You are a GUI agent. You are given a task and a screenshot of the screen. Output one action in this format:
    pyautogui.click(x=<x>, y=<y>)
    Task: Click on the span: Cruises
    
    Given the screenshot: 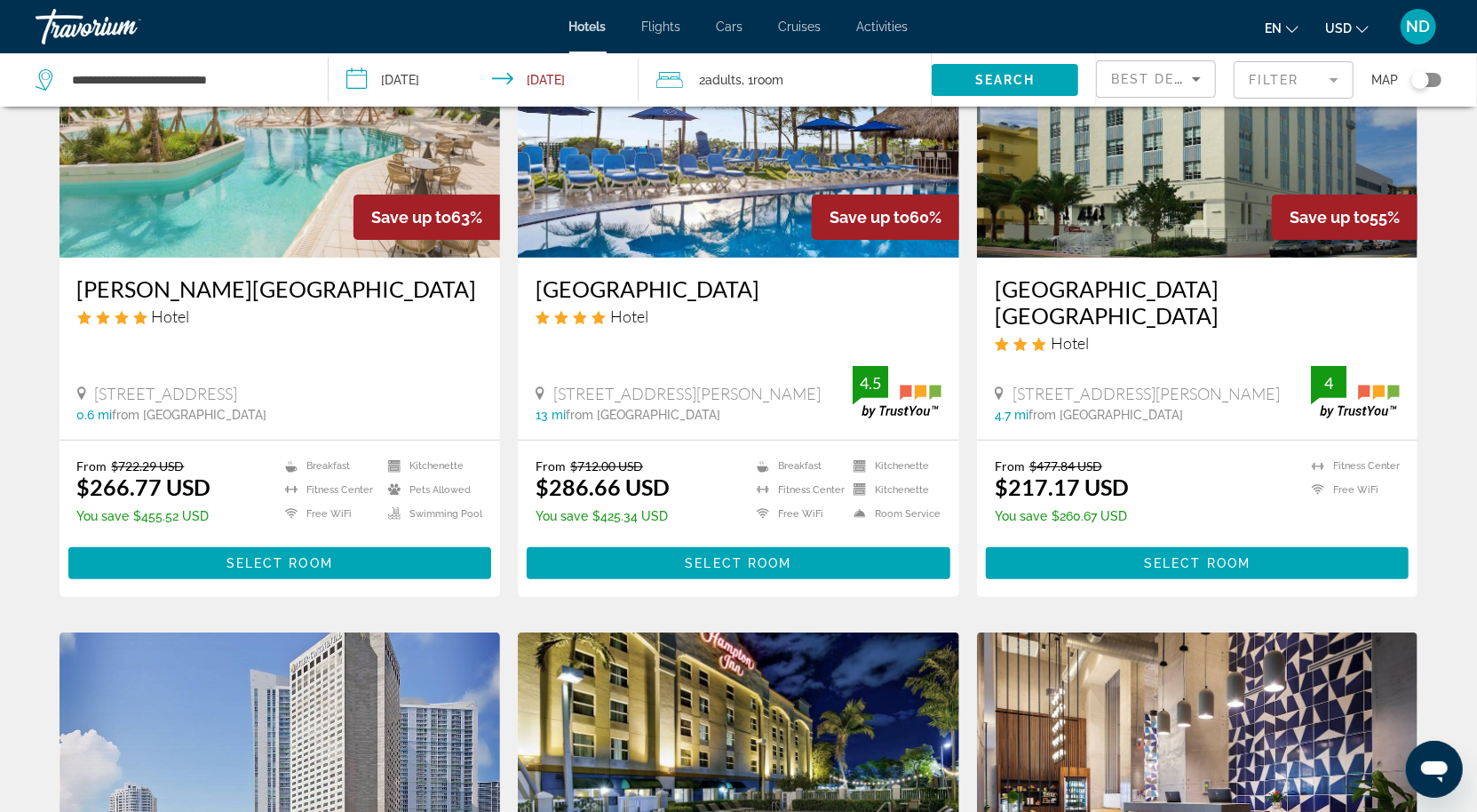 What is the action you would take?
    pyautogui.click(x=800, y=26)
    